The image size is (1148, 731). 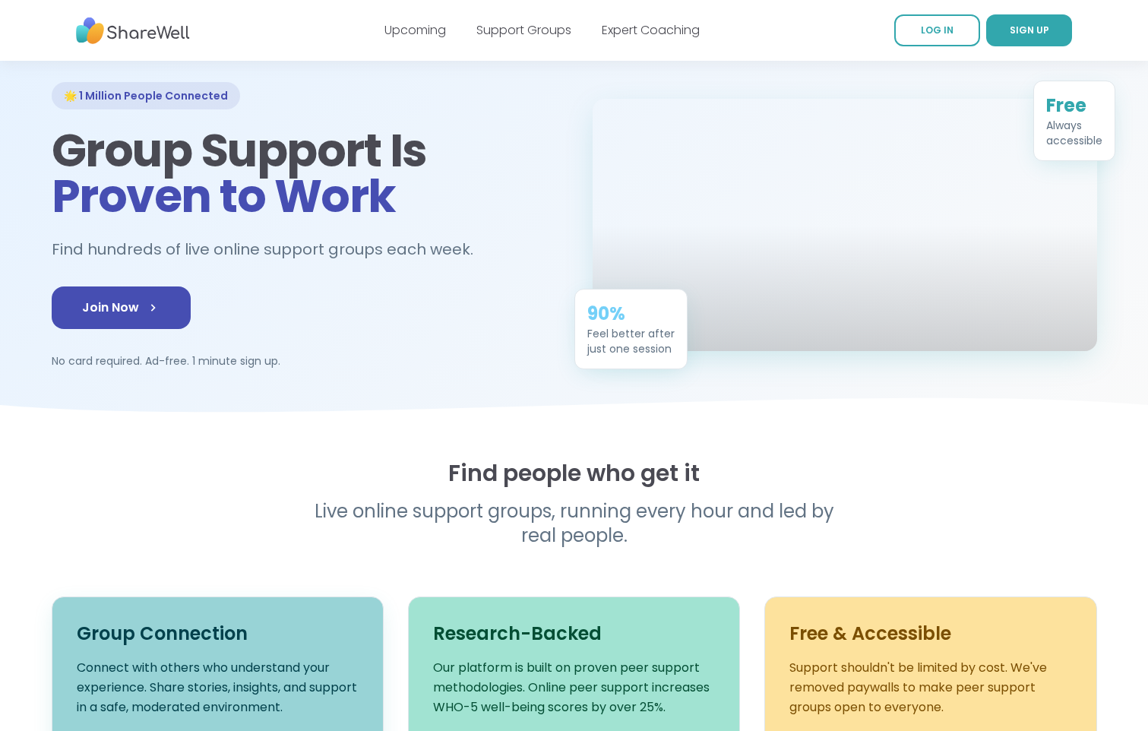 What do you see at coordinates (146, 96) in the screenshot?
I see `div: 🌟 1 Million People Connected` at bounding box center [146, 96].